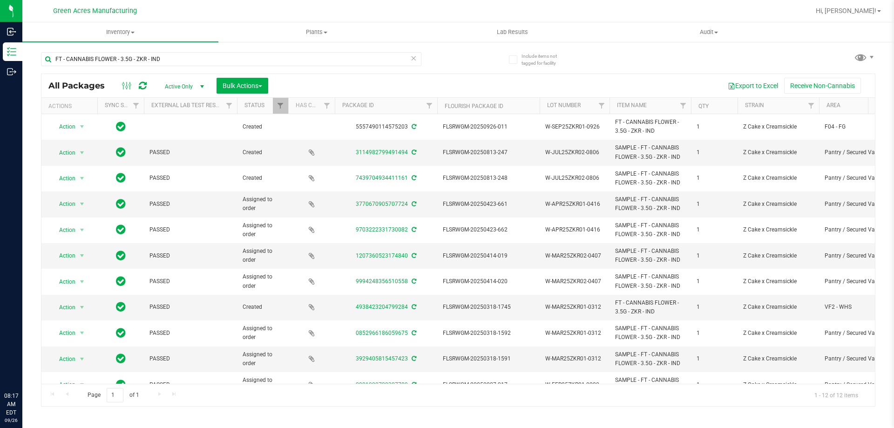 This screenshot has width=894, height=428. What do you see at coordinates (575, 385) in the screenshot?
I see `span: W-FEB25ZKR01-0220` at bounding box center [575, 385].